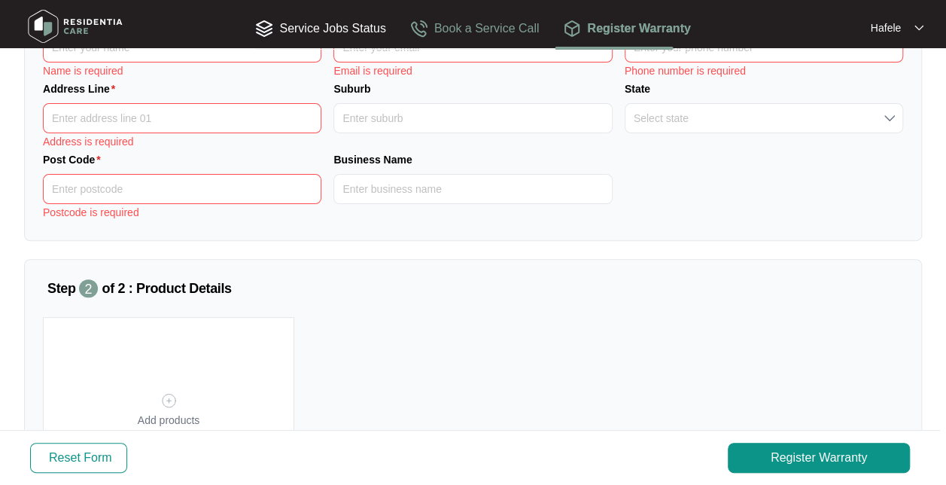  Describe the element at coordinates (82, 89) in the screenshot. I see `label: Address Line` at that location.